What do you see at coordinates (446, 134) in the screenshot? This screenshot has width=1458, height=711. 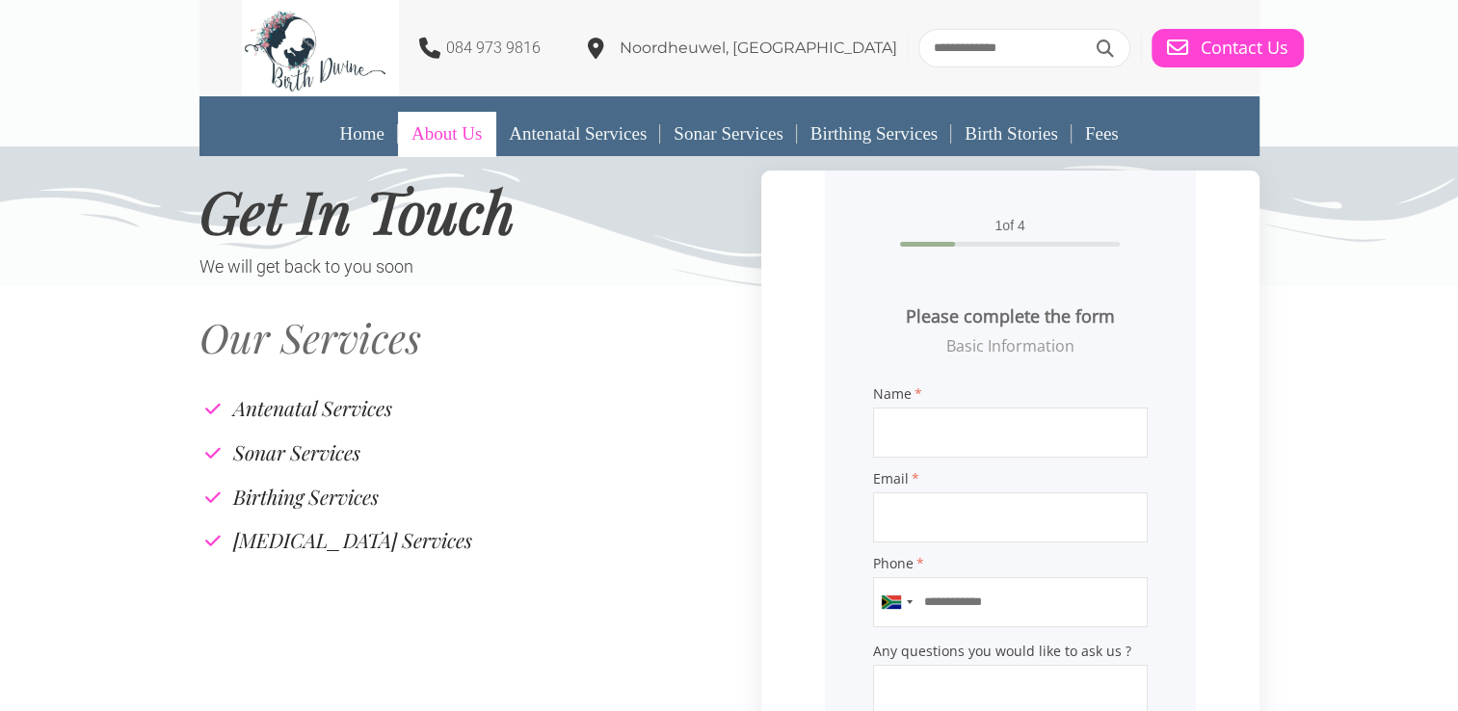 I see `a: About Us` at bounding box center [446, 134].